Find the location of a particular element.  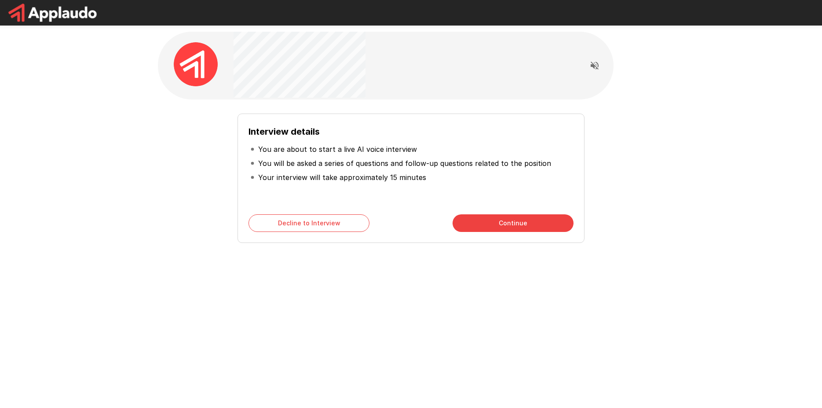

button: Read questions aloud is located at coordinates (595, 66).